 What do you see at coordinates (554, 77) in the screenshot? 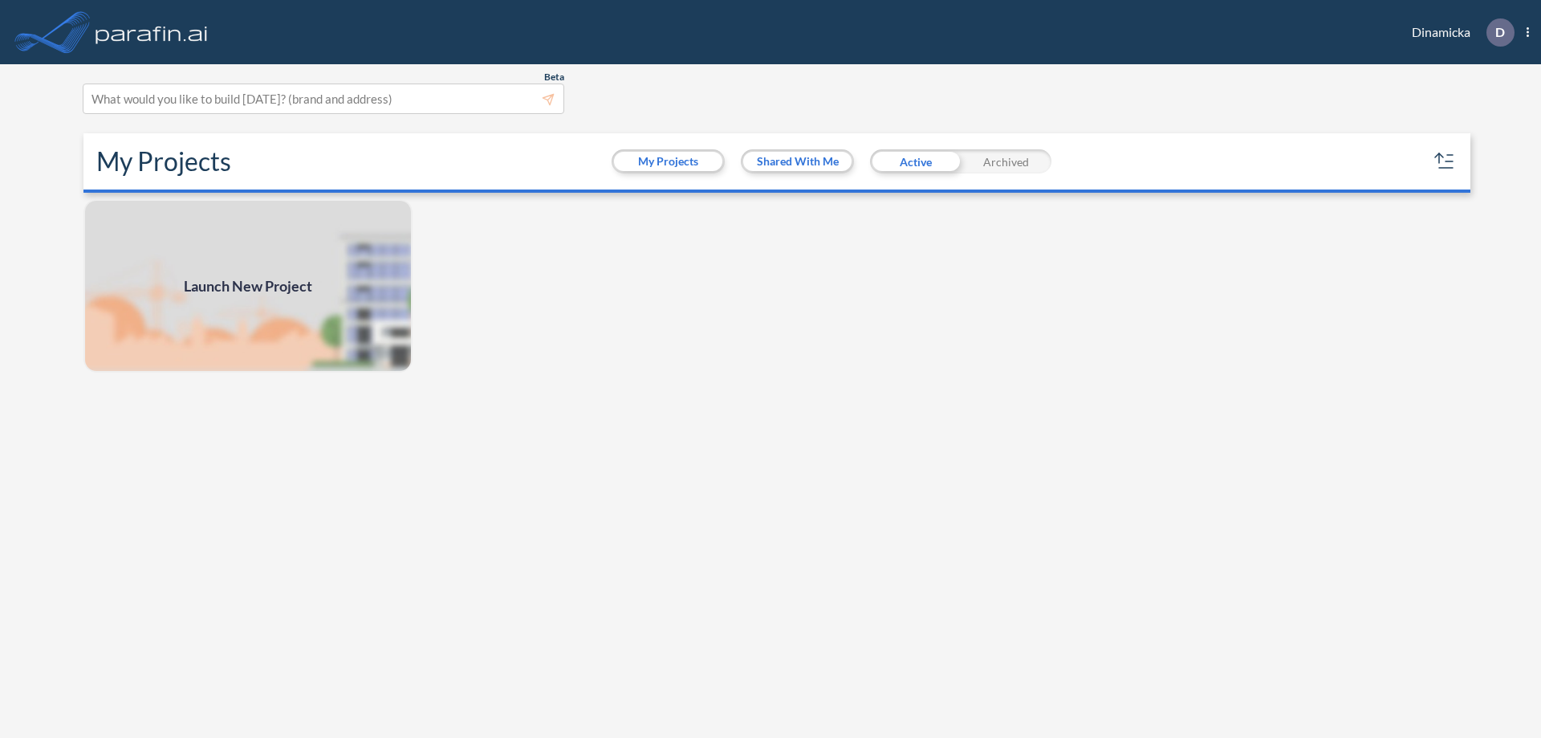
I see `span: Beta` at bounding box center [554, 77].